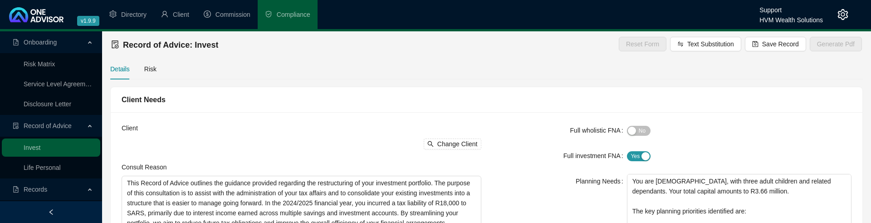  I want to click on span: Text Substitution, so click(711, 44).